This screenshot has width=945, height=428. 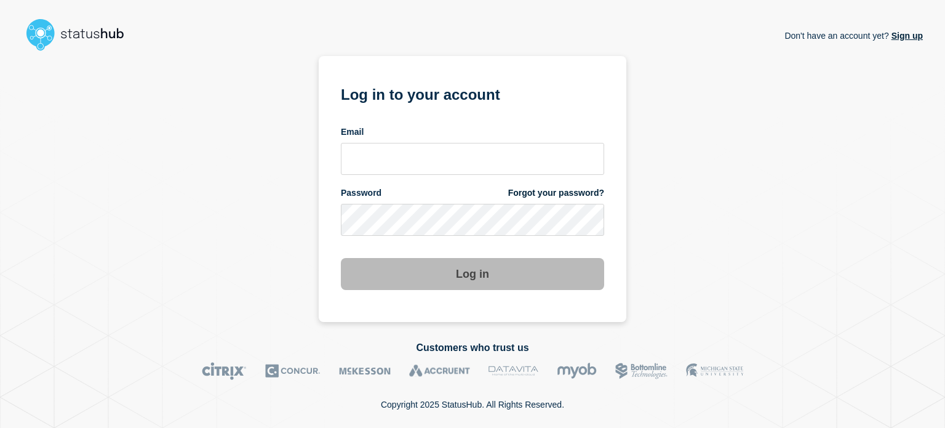 I want to click on h2: Customers who trust us, so click(x=472, y=348).